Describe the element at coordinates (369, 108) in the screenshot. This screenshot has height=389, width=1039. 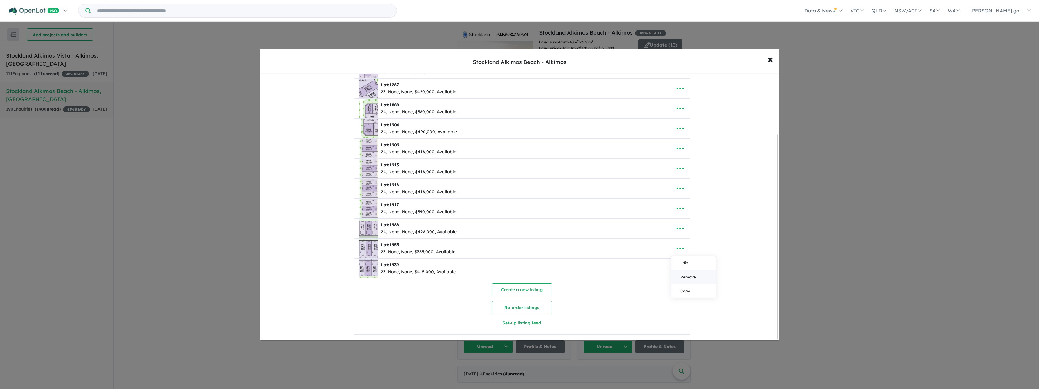
I see `img: Stockland%20Alkimos%20Beach%20-%20Alkimos%20-%20Lot%201888___1754374304.jpg` at that location.